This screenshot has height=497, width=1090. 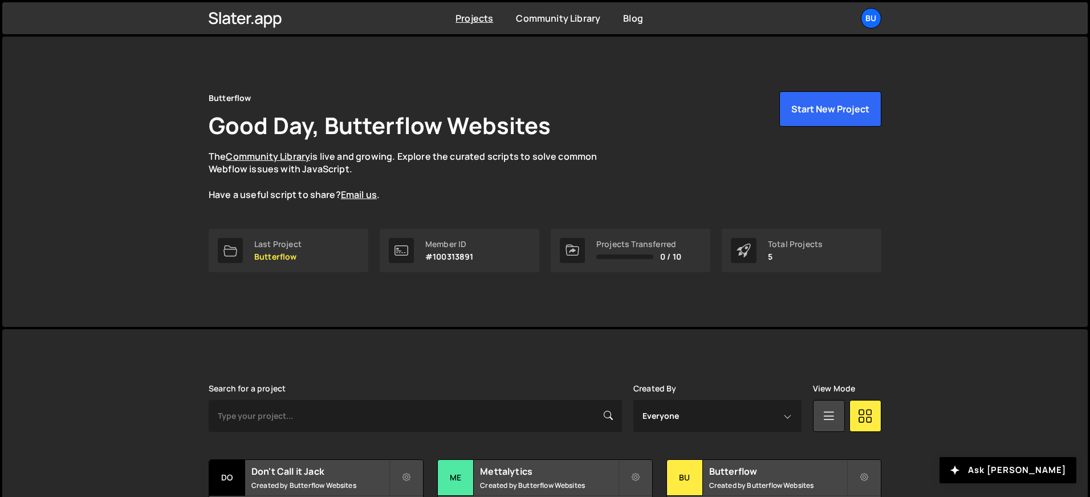 What do you see at coordinates (778, 471) in the screenshot?
I see `h2: Butterflow` at bounding box center [778, 471].